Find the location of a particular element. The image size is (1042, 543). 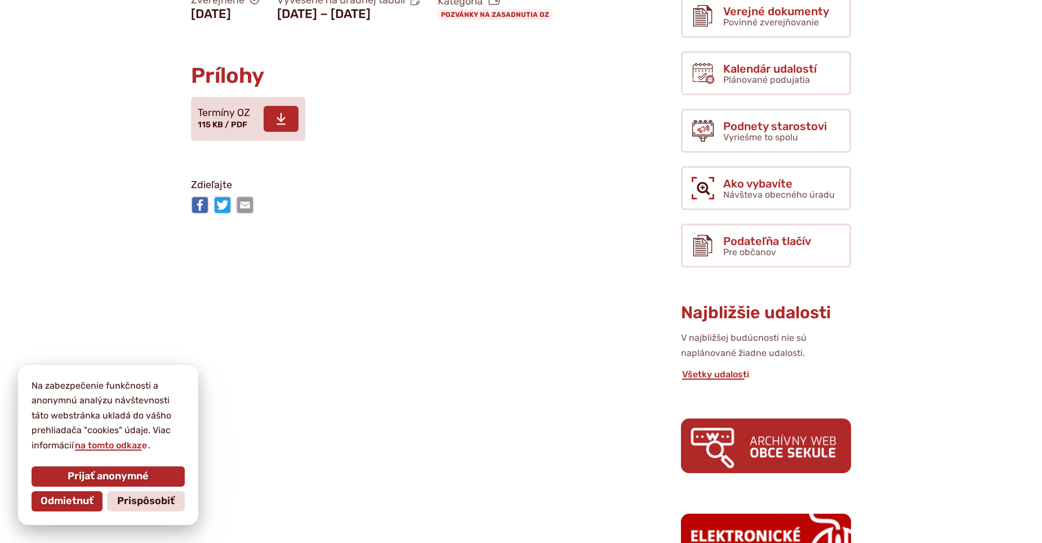

img: archiv.png is located at coordinates (766, 446).